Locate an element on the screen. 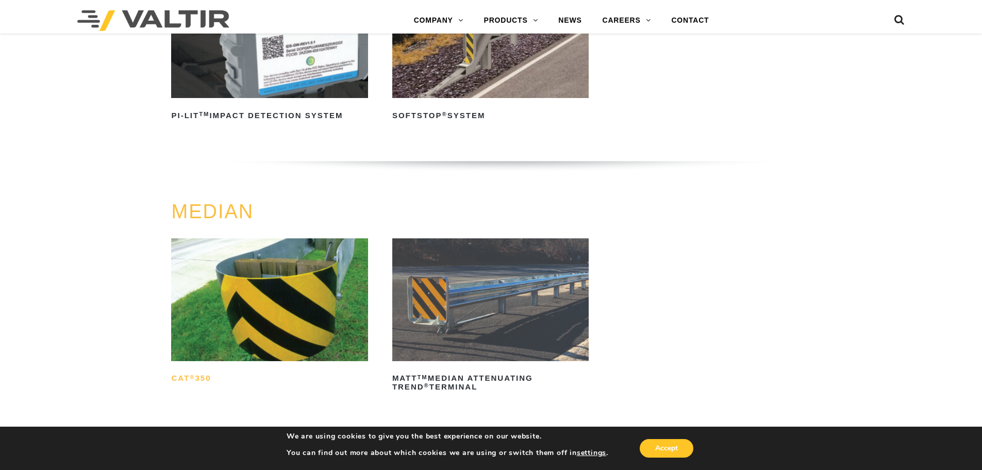 The image size is (982, 470). p: You can find out more about which cookies we are using or switch them off in . is located at coordinates (447, 453).